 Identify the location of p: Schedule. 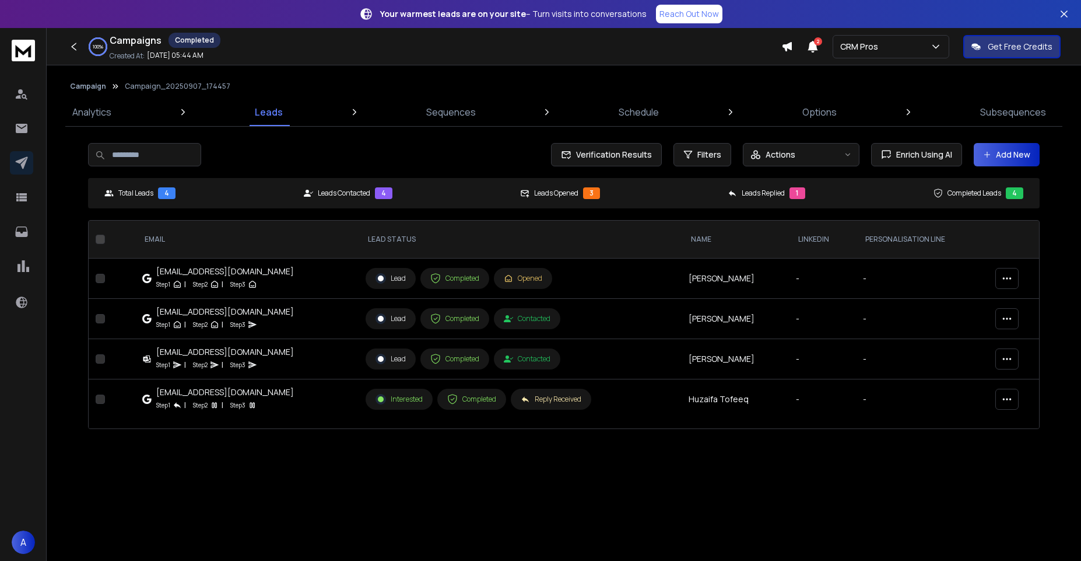
(639, 112).